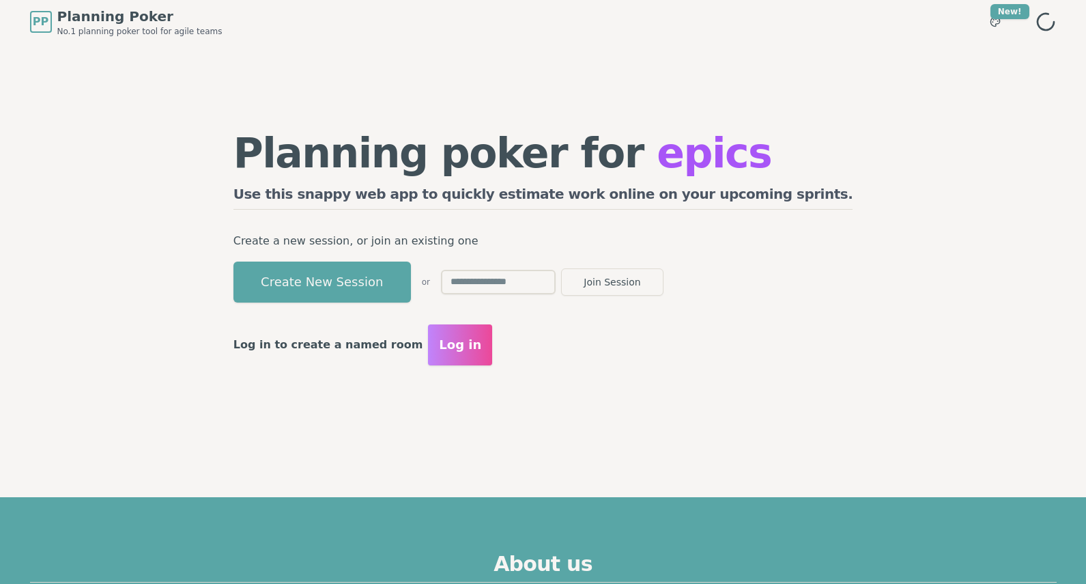  I want to click on span: No.1 planning poker tool for agile teams, so click(140, 31).